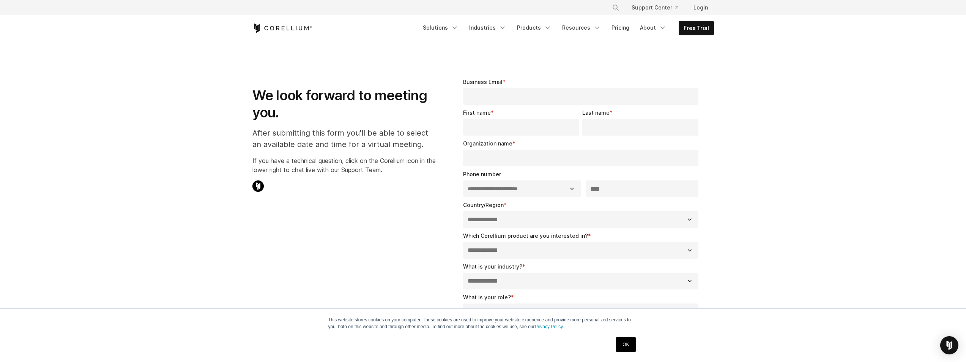 This screenshot has width=966, height=362. Describe the element at coordinates (488, 143) in the screenshot. I see `span: Organization name` at that location.